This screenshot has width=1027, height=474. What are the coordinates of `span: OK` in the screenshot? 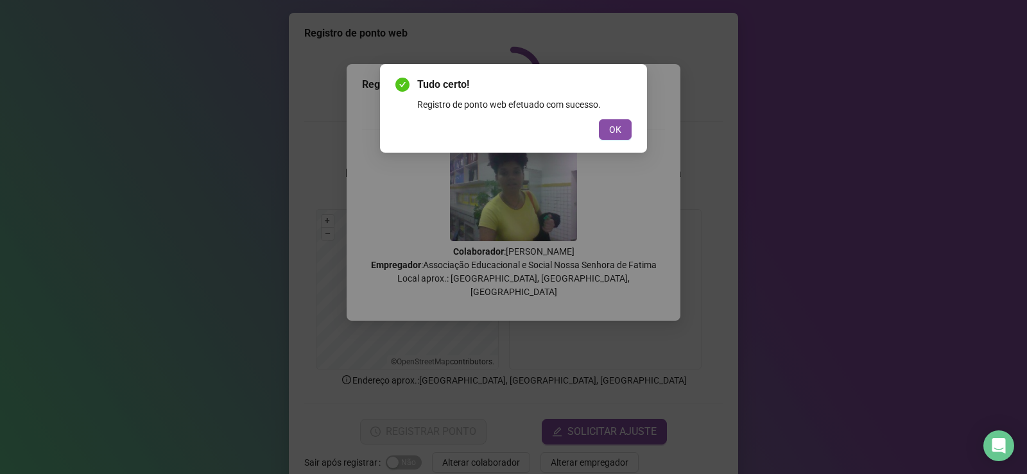 It's located at (615, 130).